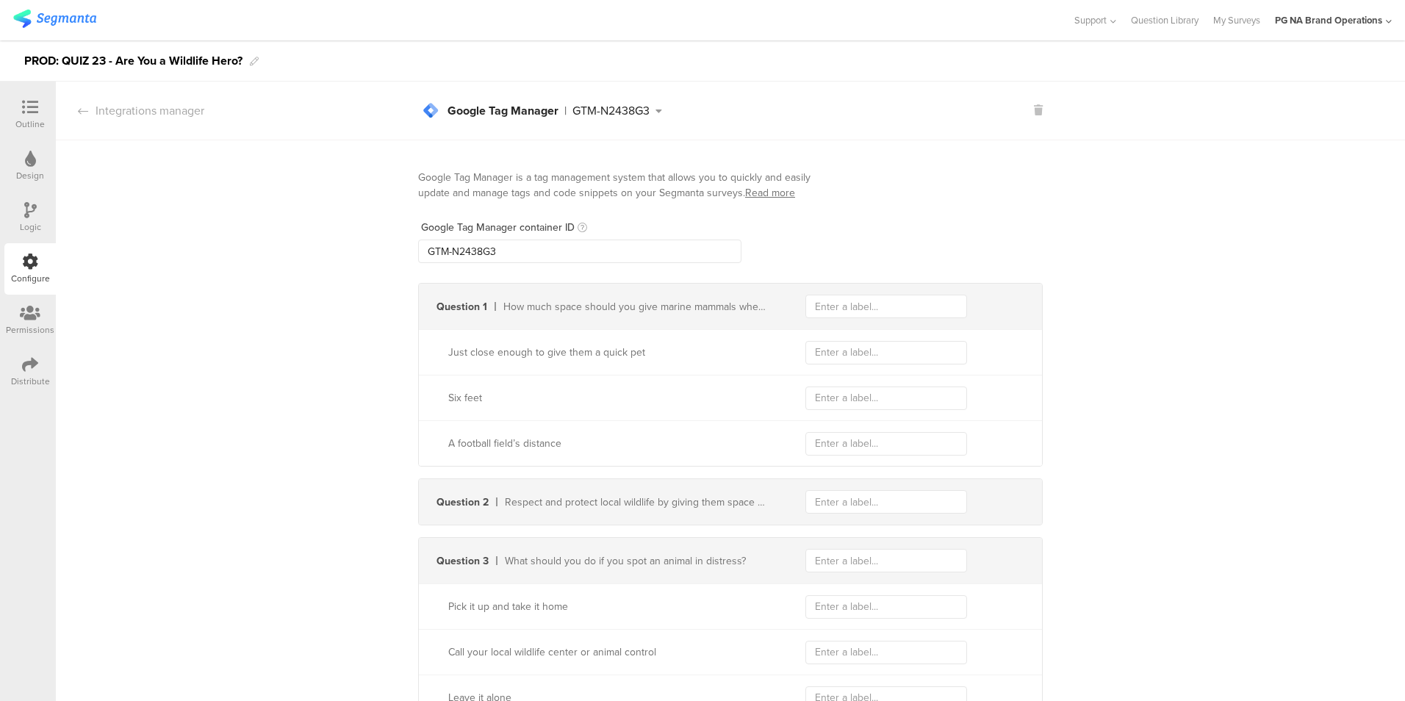  What do you see at coordinates (130, 110) in the screenshot?
I see `div: Integrations manager` at bounding box center [130, 110].